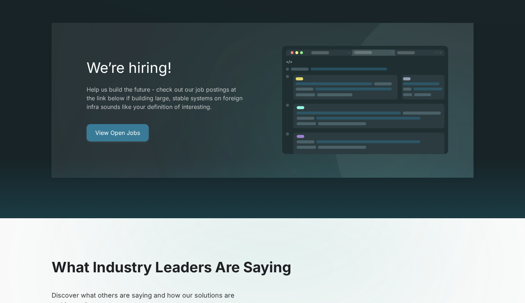  What do you see at coordinates (166, 98) in the screenshot?
I see `p: Help us build the future - check out our job postings at the link below if building large, stable...` at bounding box center [166, 98].